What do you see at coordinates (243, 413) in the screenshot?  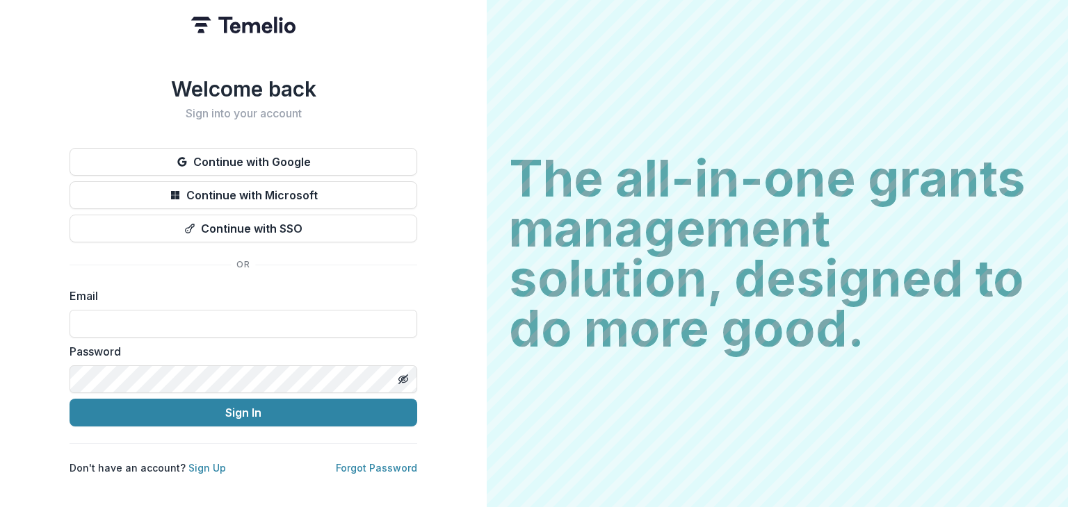 I see `button: Sign In` at bounding box center [243, 413].